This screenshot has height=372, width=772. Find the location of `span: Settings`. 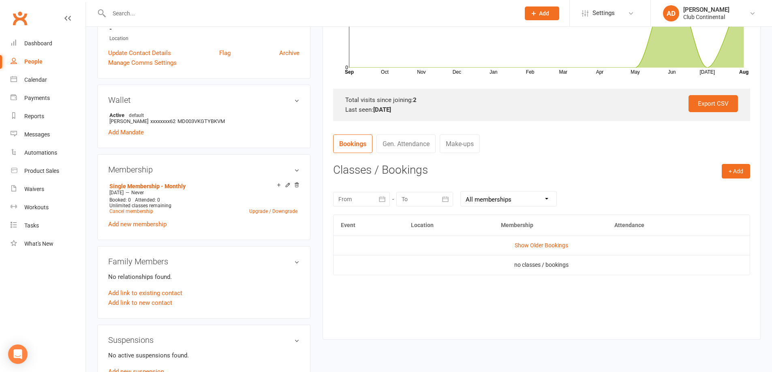

span: Settings is located at coordinates (604, 13).